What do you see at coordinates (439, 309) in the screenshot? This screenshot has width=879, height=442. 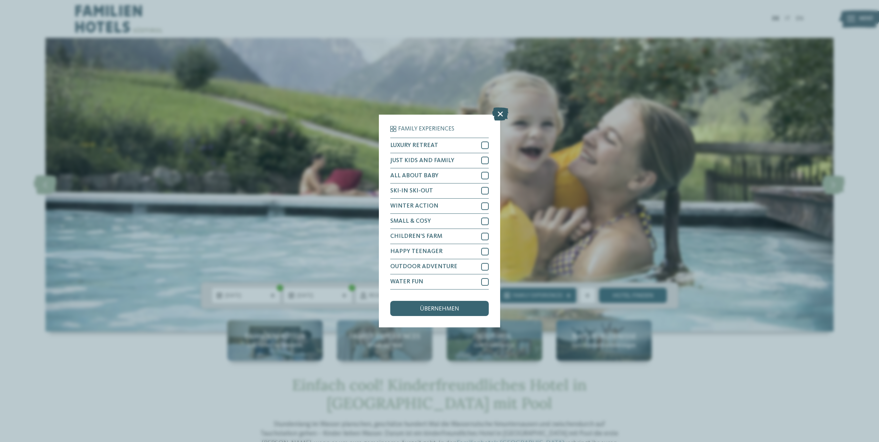 I see `span: übernehmen` at bounding box center [439, 309].